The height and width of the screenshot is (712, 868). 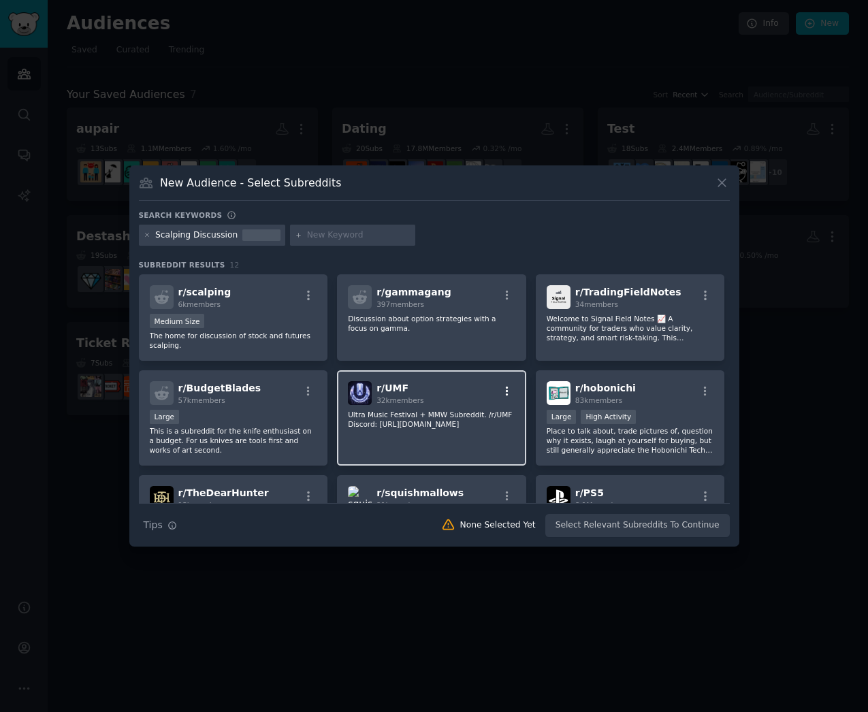 What do you see at coordinates (177, 321) in the screenshot?
I see `div: Medium Size` at bounding box center [177, 321].